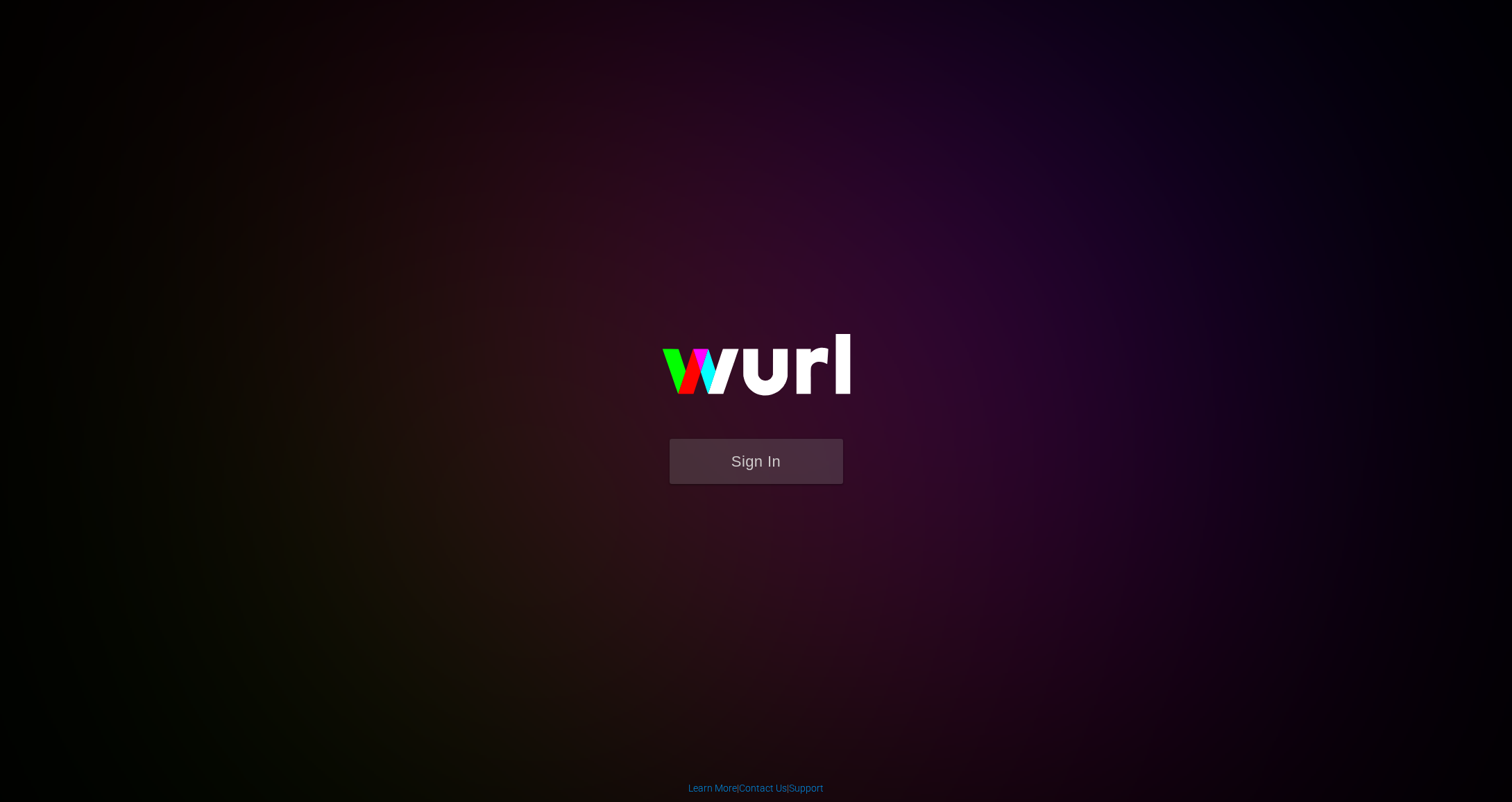 Image resolution: width=1512 pixels, height=802 pixels. Describe the element at coordinates (807, 788) in the screenshot. I see `a: Support` at that location.